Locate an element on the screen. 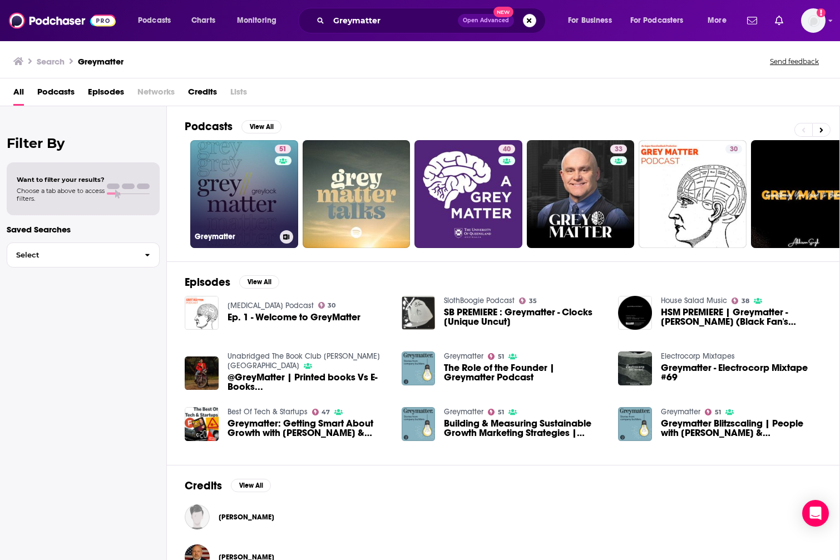 The width and height of the screenshot is (840, 560). a: Charts is located at coordinates (203, 21).